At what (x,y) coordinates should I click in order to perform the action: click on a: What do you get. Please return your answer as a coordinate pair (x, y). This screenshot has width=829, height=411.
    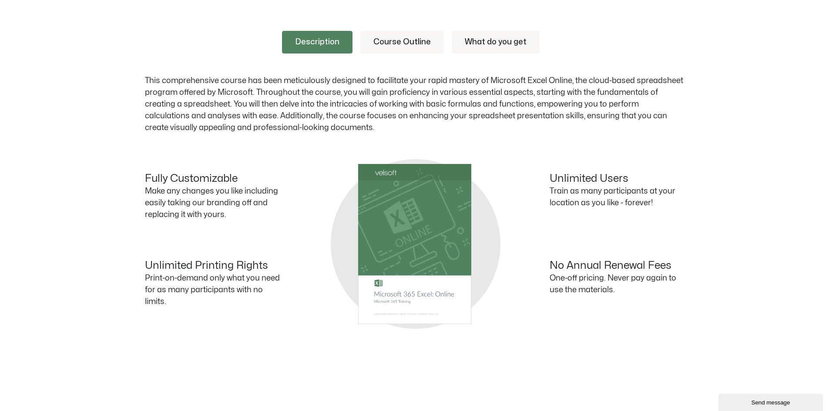
    Looking at the image, I should click on (496, 42).